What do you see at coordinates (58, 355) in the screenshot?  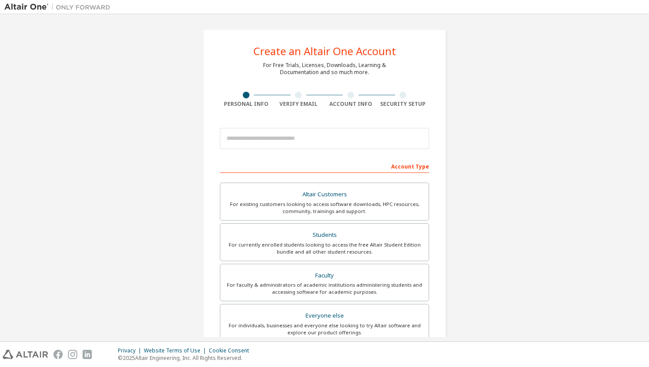 I see `img: facebook.svg` at bounding box center [58, 355].